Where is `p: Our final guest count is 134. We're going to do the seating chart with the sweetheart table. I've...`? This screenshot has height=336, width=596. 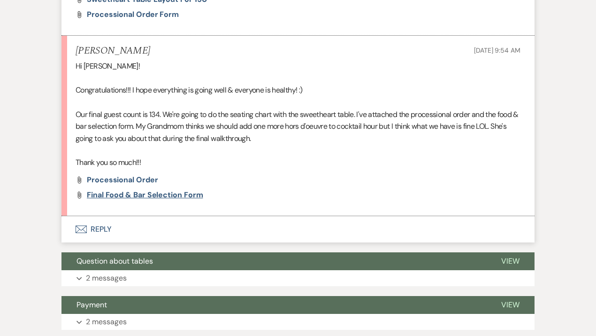 p: Our final guest count is 134. We're going to do the seating chart with the sweetheart table. I've... is located at coordinates (298, 126).